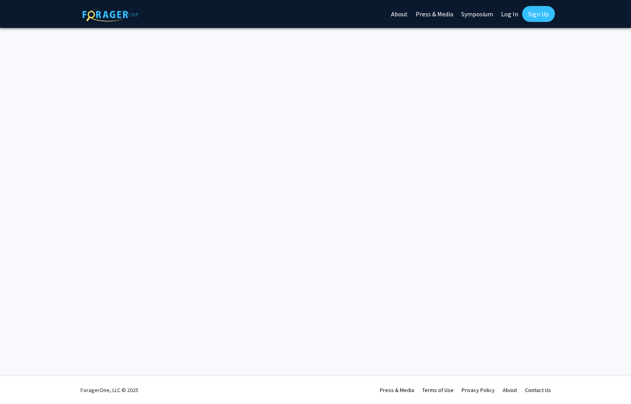  What do you see at coordinates (109, 390) in the screenshot?
I see `div: ForagerOne, LLC © 2025` at bounding box center [109, 390].